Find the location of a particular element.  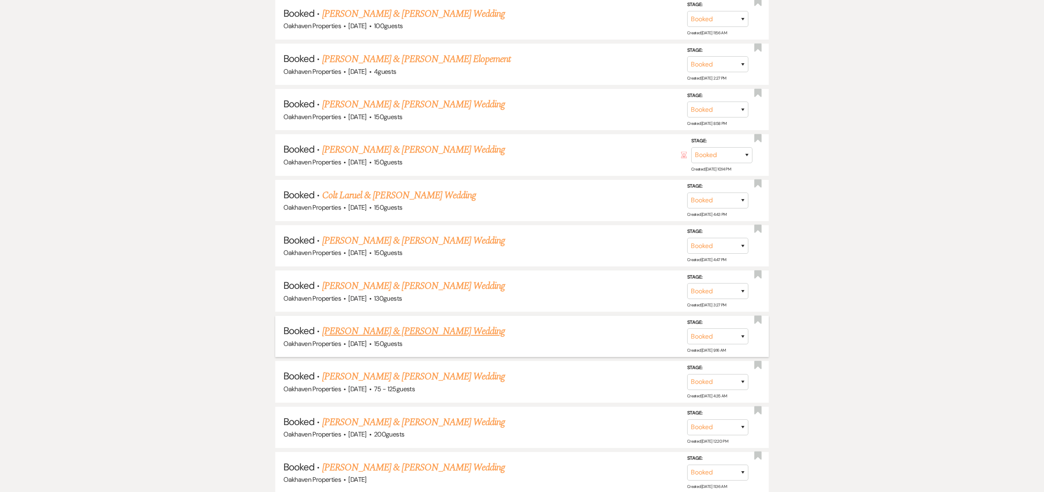

span: 4 guests is located at coordinates (385, 71).